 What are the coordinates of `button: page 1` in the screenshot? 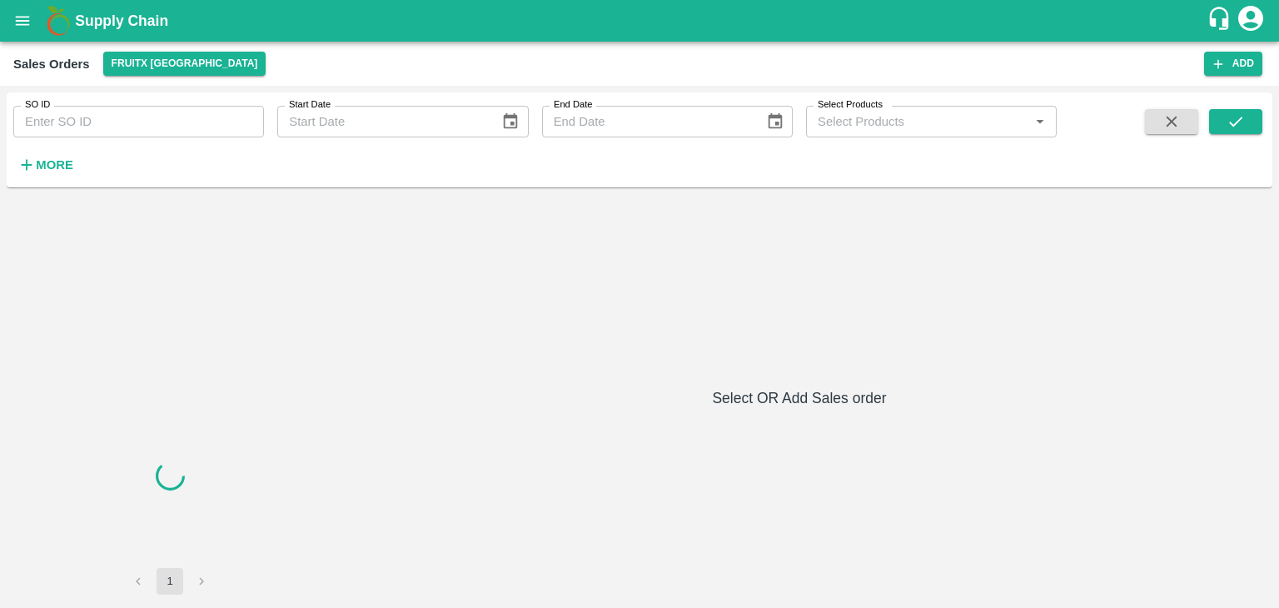 It's located at (170, 581).